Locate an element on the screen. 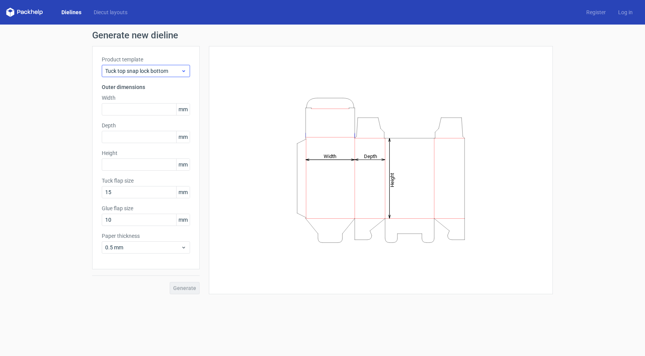  tspan: Width is located at coordinates (330, 156).